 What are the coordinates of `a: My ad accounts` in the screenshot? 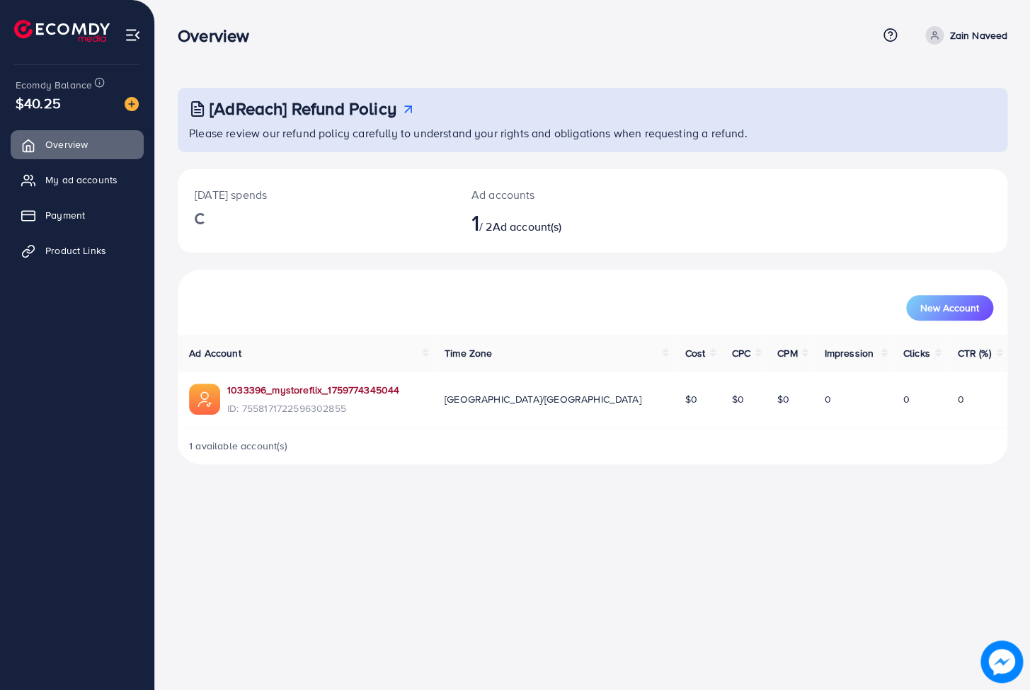 It's located at (77, 180).